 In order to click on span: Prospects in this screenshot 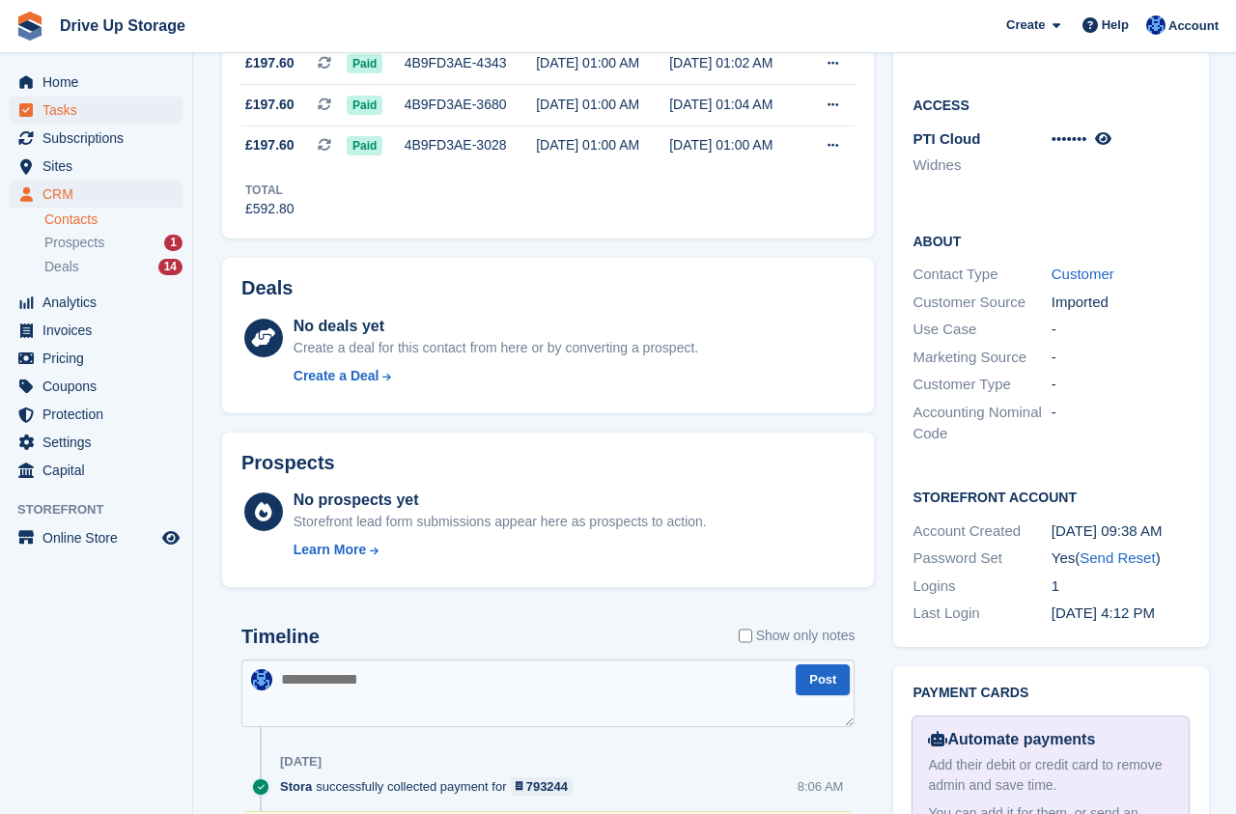, I will do `click(74, 242)`.